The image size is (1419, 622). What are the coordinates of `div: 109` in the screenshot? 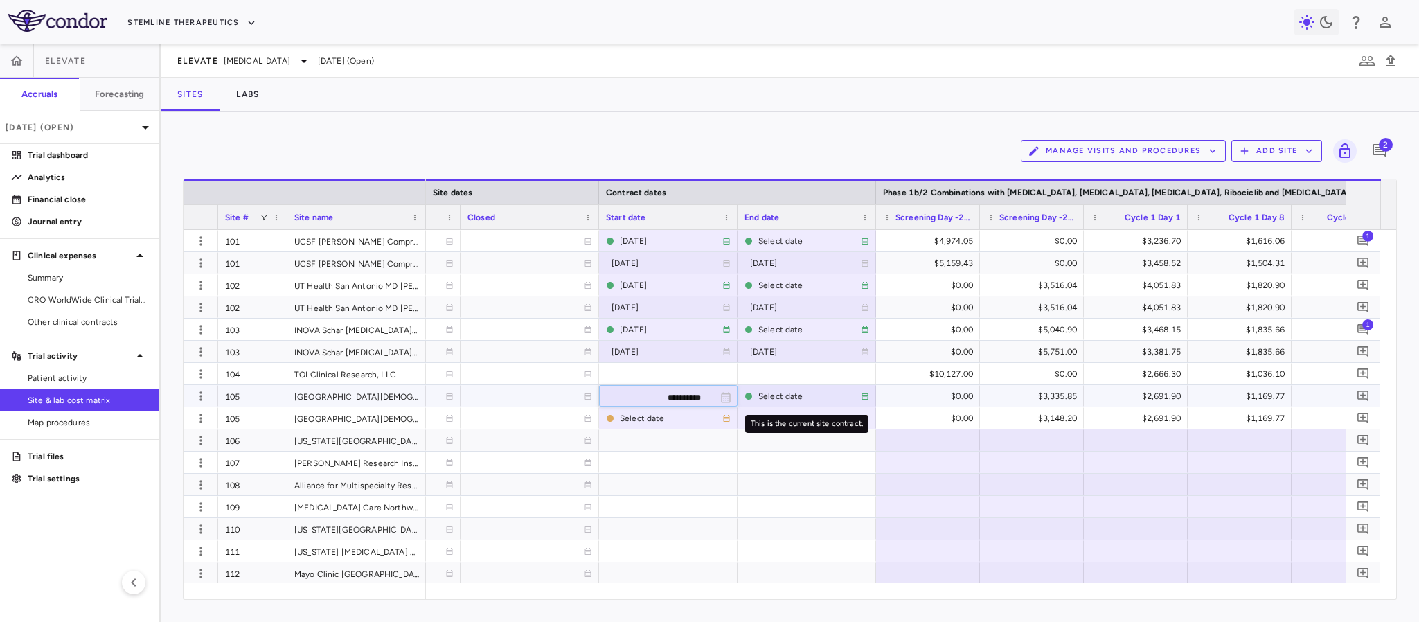 It's located at (253, 506).